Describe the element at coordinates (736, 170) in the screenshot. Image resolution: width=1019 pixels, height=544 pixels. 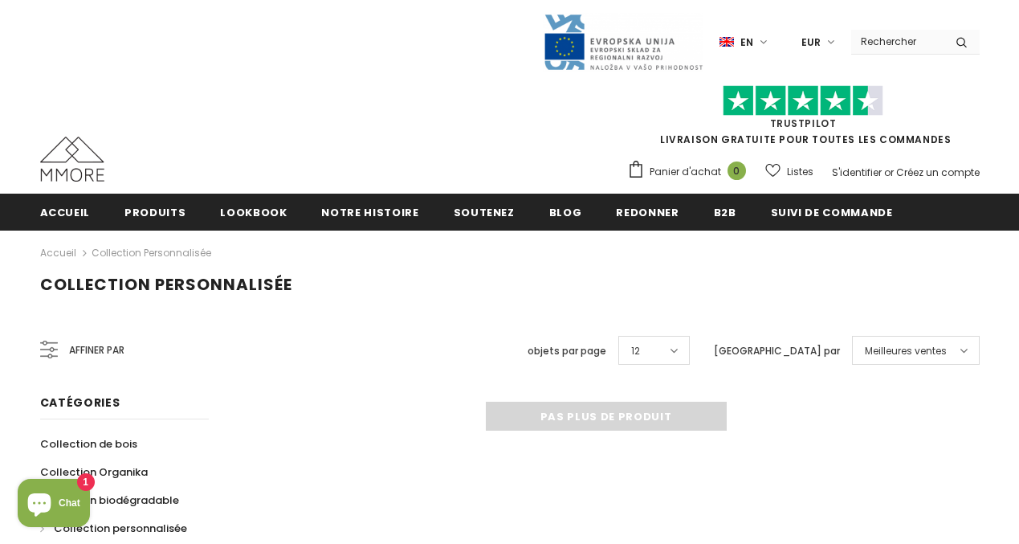
I see `span: 0` at that location.